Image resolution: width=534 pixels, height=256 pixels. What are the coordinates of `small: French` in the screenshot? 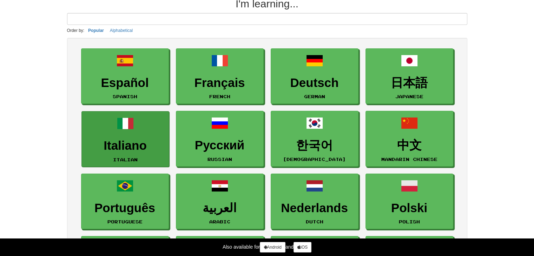 It's located at (220, 97).